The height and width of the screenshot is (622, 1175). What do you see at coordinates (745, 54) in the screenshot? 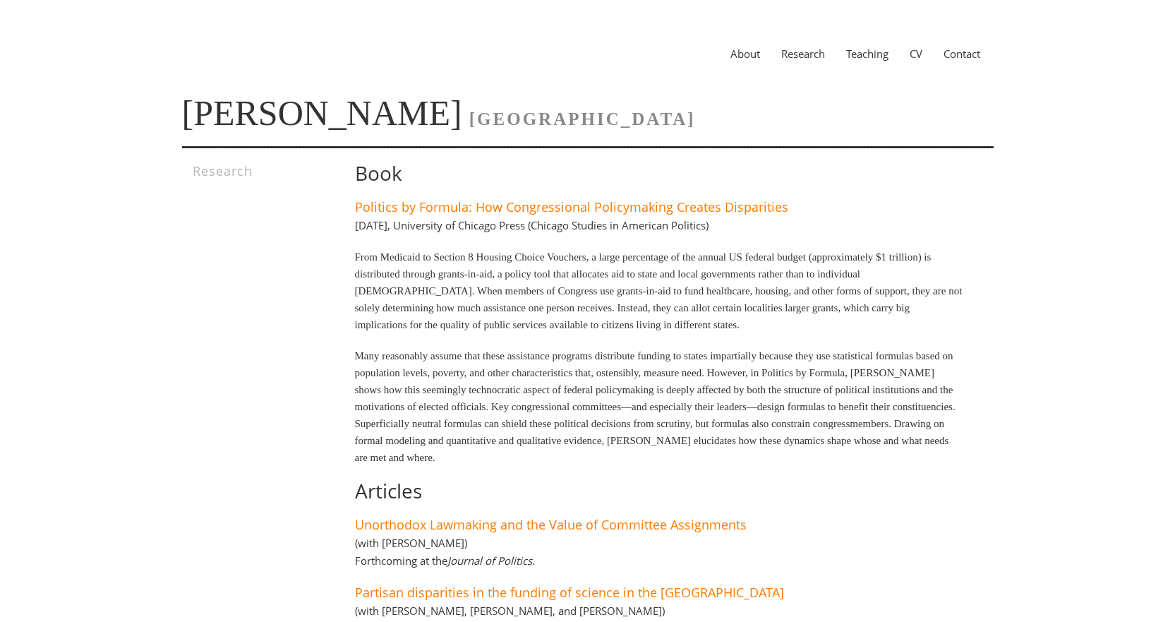
I see `a: About` at bounding box center [745, 54].